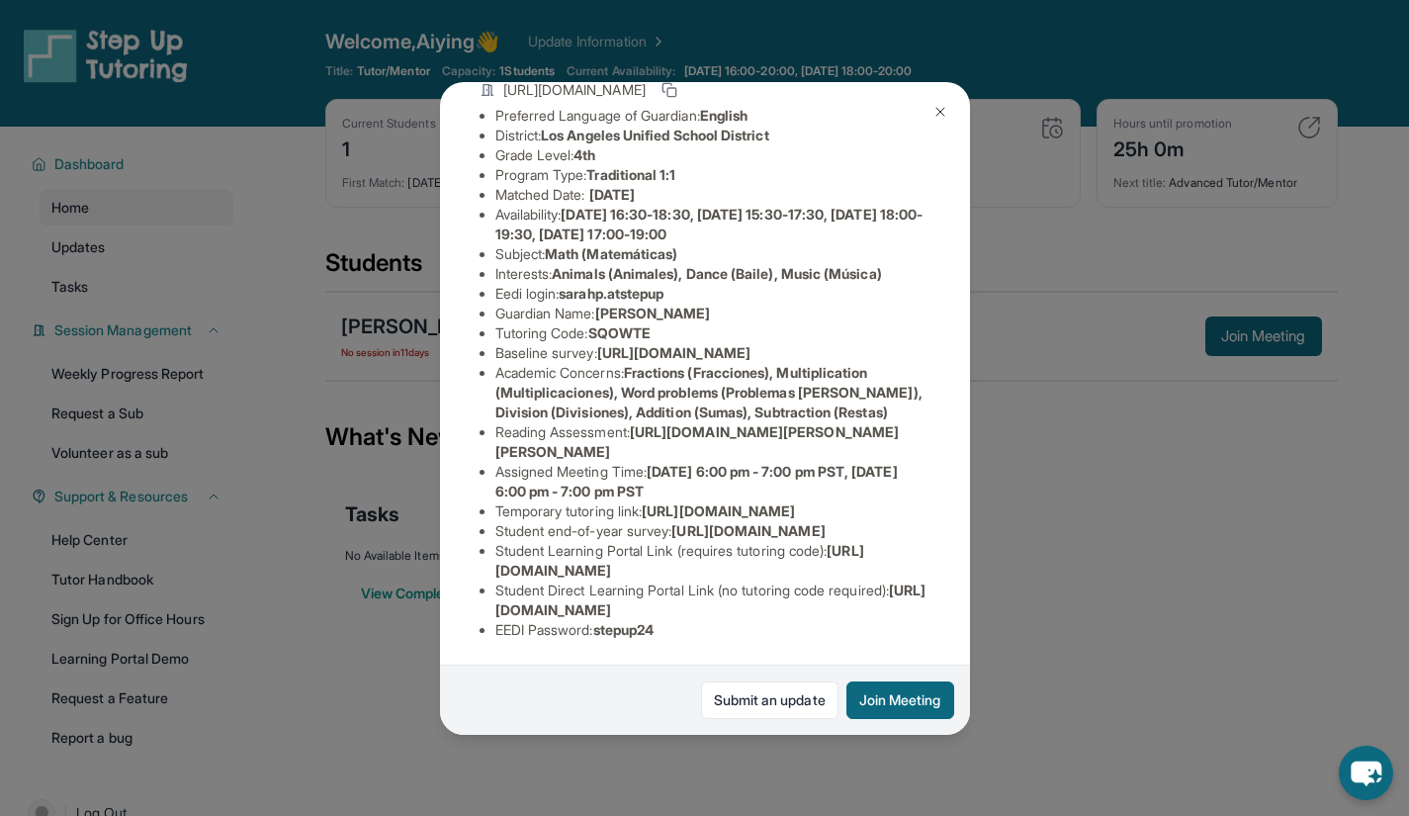 The image size is (1409, 816). I want to click on li: Program Type:, so click(713, 175).